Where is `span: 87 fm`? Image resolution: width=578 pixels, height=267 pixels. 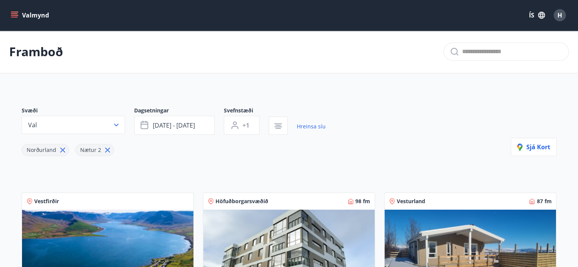 span: 87 fm is located at coordinates (543, 201).